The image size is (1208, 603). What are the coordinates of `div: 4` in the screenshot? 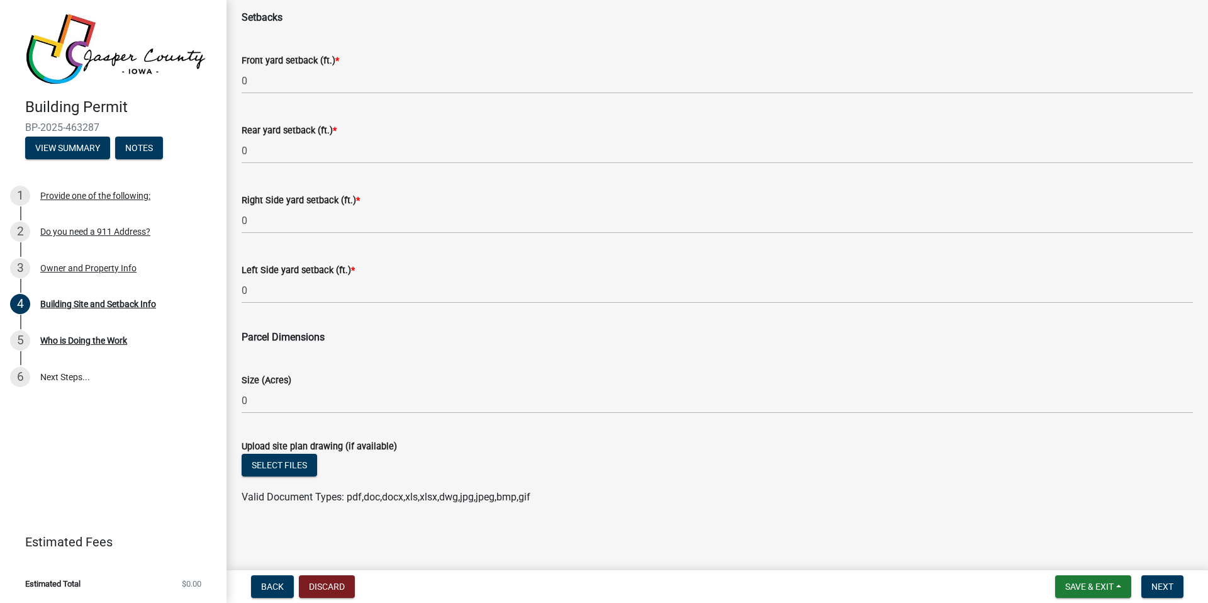 It's located at (20, 304).